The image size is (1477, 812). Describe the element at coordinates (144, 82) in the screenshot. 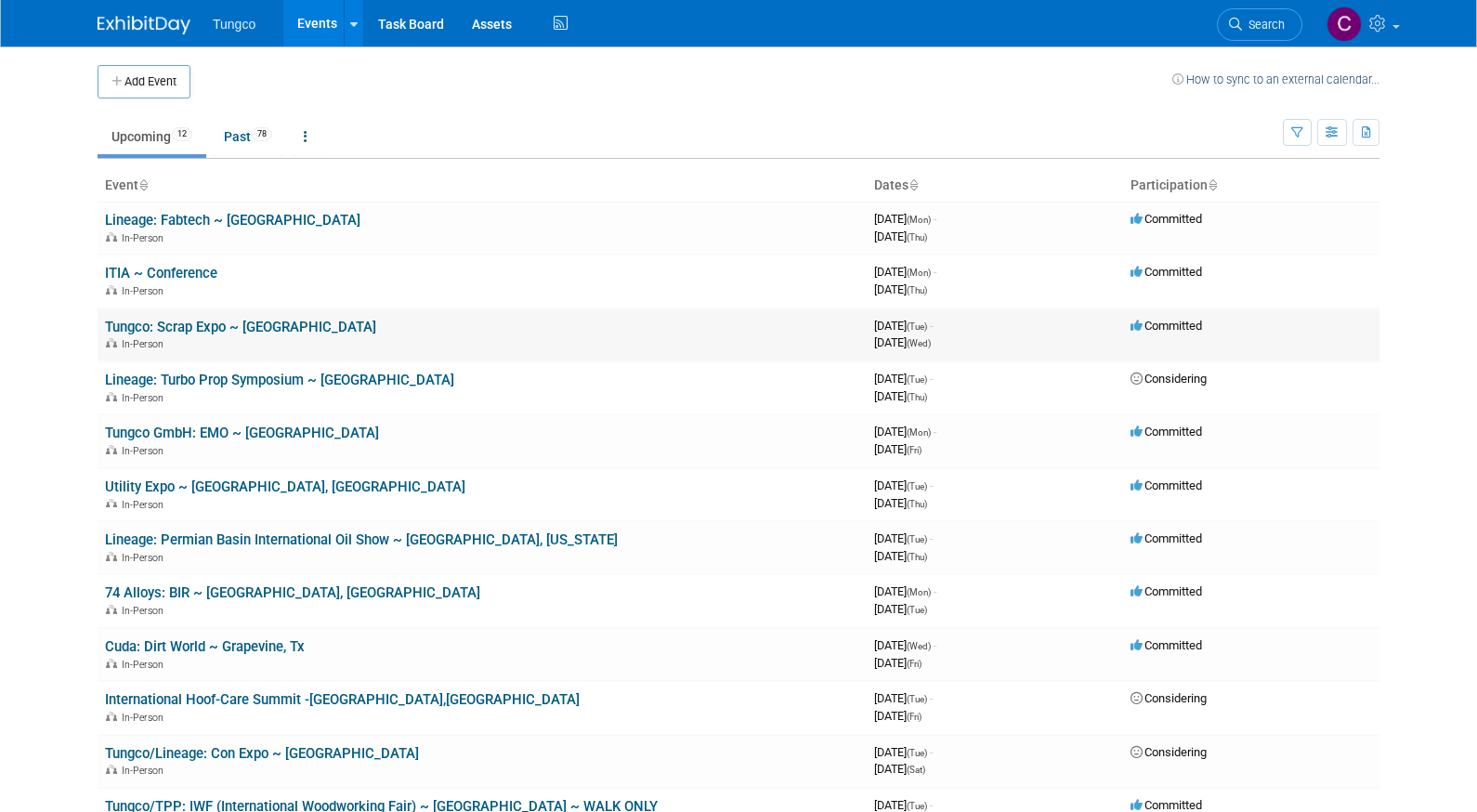

I see `button: Add Event` at that location.